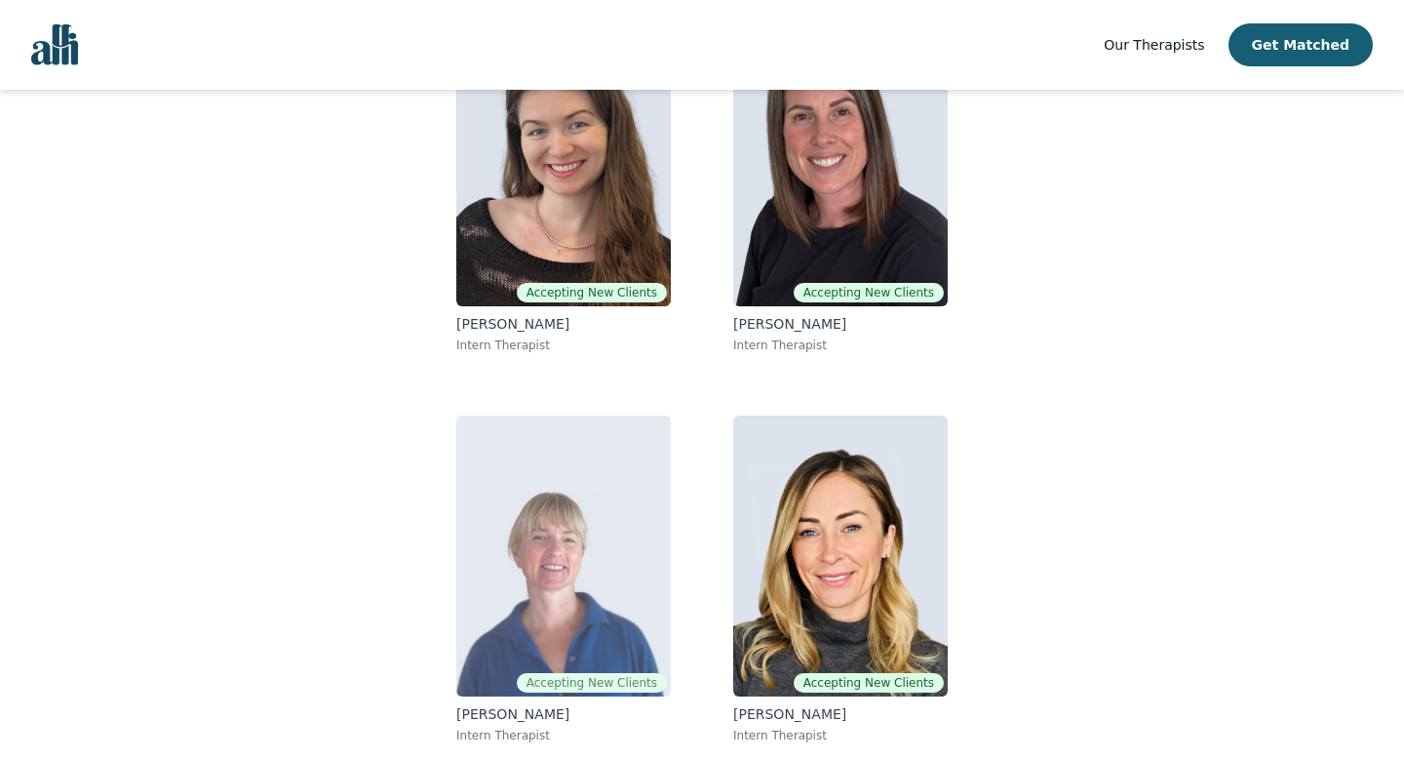 Image resolution: width=1404 pixels, height=759 pixels. Describe the element at coordinates (55, 45) in the screenshot. I see `img: alli logo` at that location.